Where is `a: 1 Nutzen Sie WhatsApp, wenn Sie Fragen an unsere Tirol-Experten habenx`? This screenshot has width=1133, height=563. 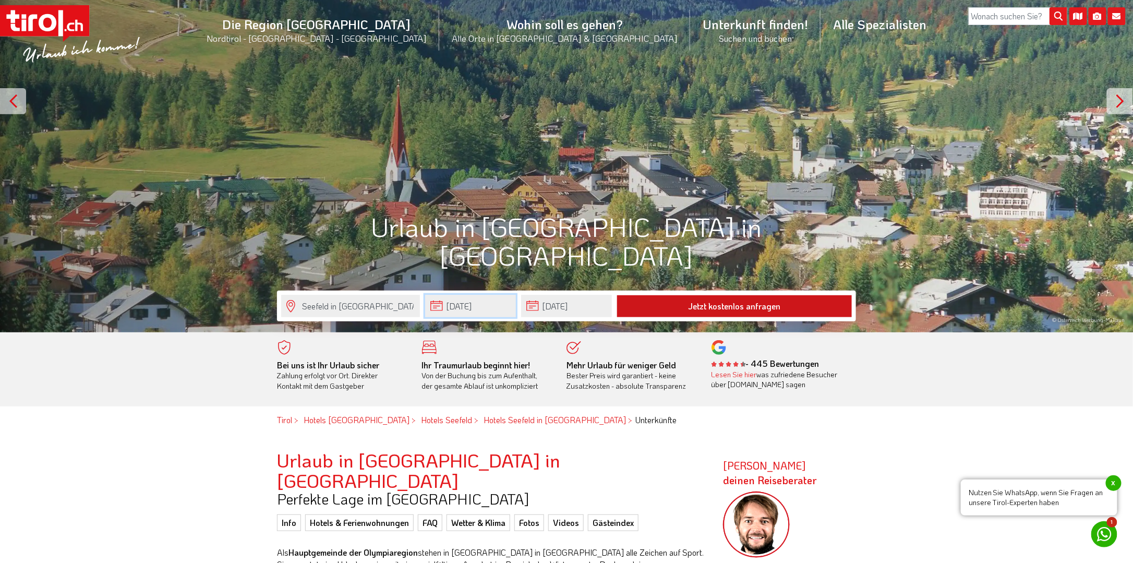 a: 1 Nutzen Sie WhatsApp, wenn Sie Fragen an unsere Tirol-Experten habenx is located at coordinates (1104, 534).